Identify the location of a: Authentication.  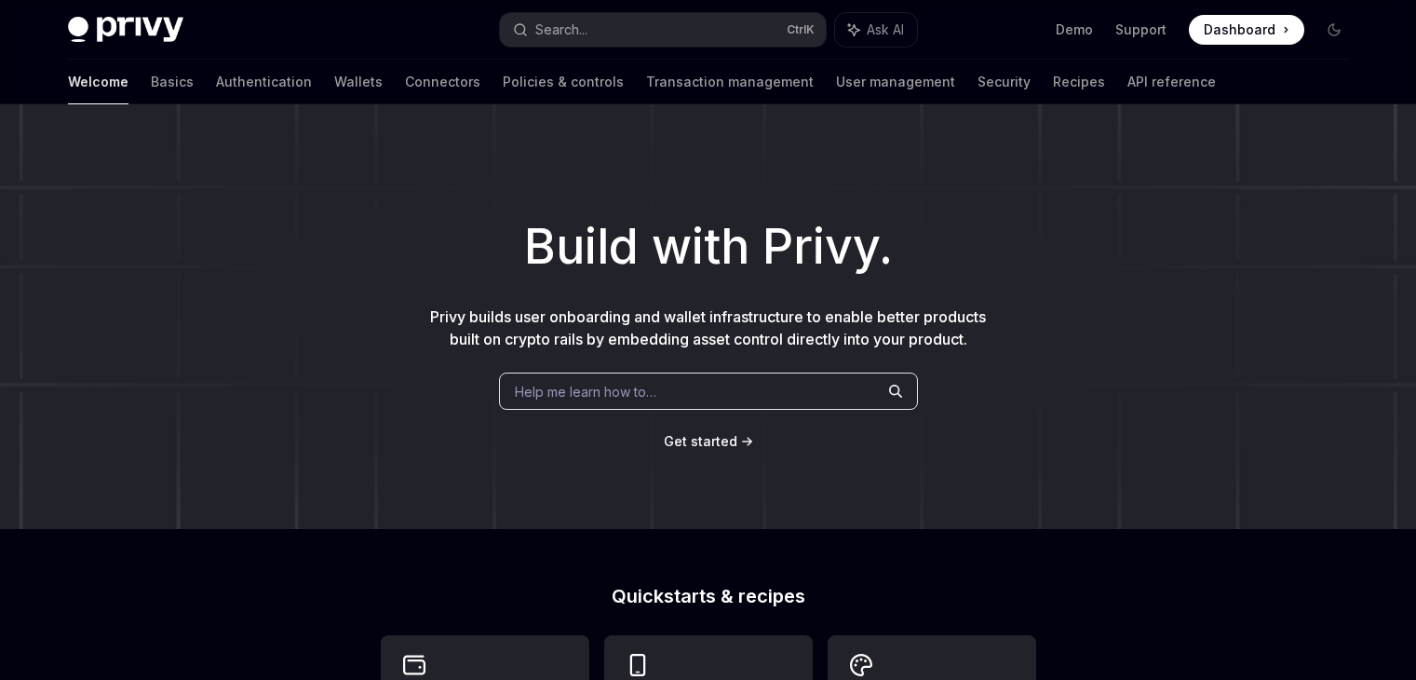
(263, 82).